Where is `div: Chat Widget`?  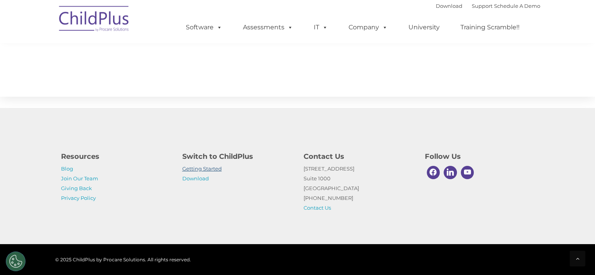
div: Chat Widget is located at coordinates (576, 256).